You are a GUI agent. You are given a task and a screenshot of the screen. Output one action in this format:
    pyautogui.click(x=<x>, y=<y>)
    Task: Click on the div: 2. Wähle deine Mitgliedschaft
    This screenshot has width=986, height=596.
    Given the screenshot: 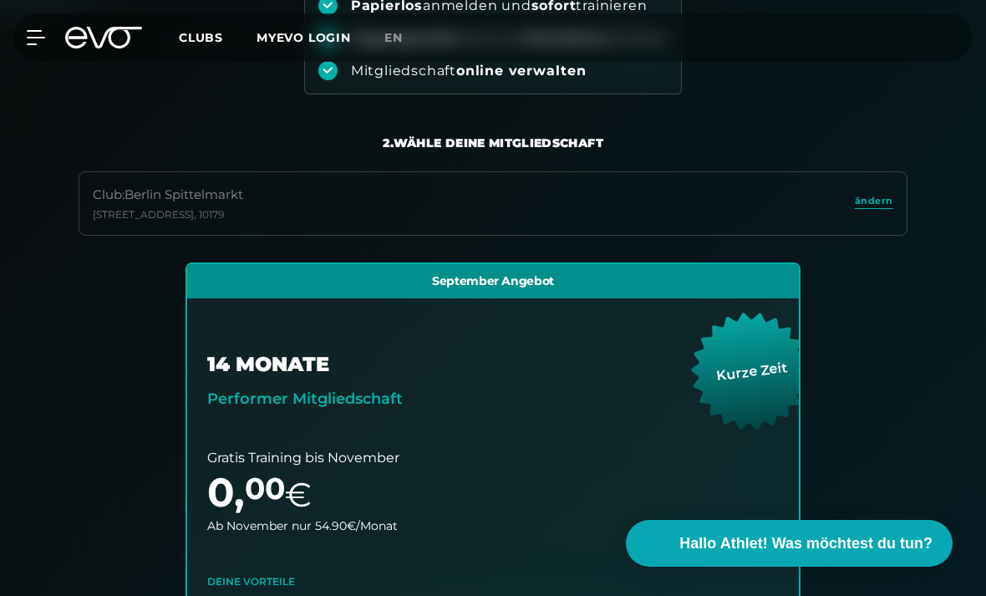 What is the action you would take?
    pyautogui.click(x=493, y=143)
    